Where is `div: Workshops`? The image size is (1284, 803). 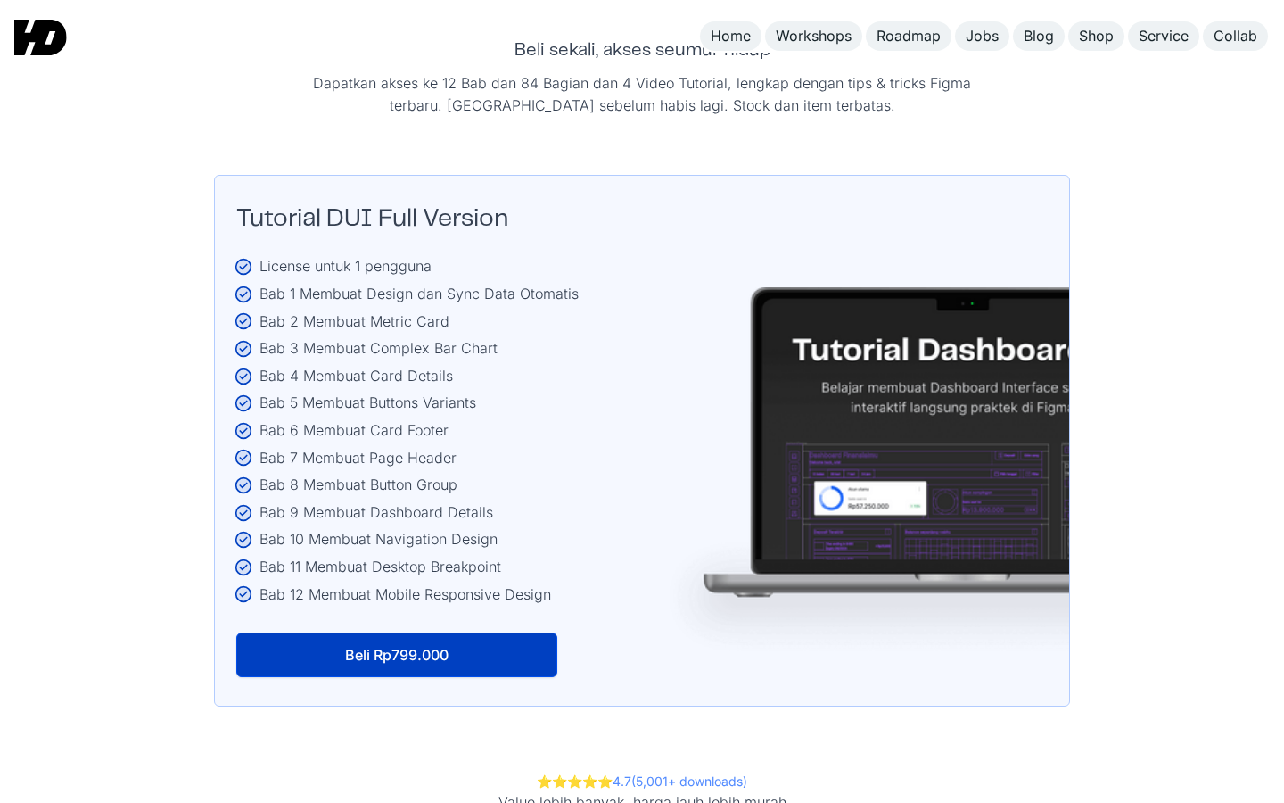 div: Workshops is located at coordinates (814, 36).